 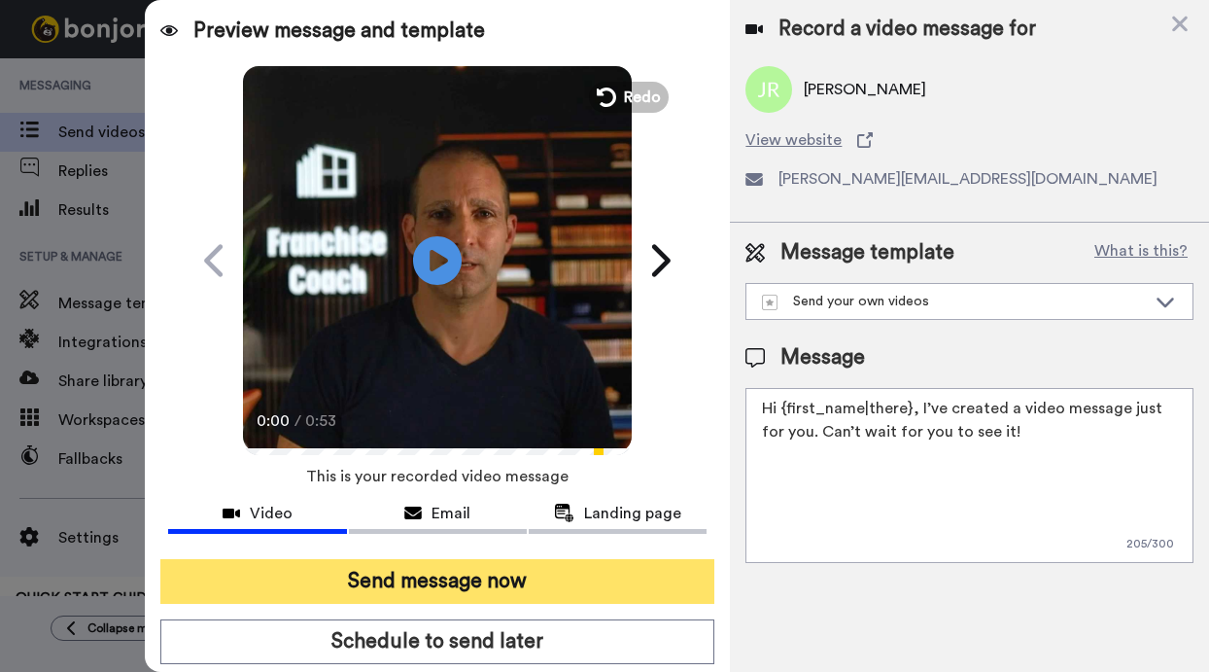 What do you see at coordinates (271, 513) in the screenshot?
I see `span: Video` at bounding box center [271, 513].